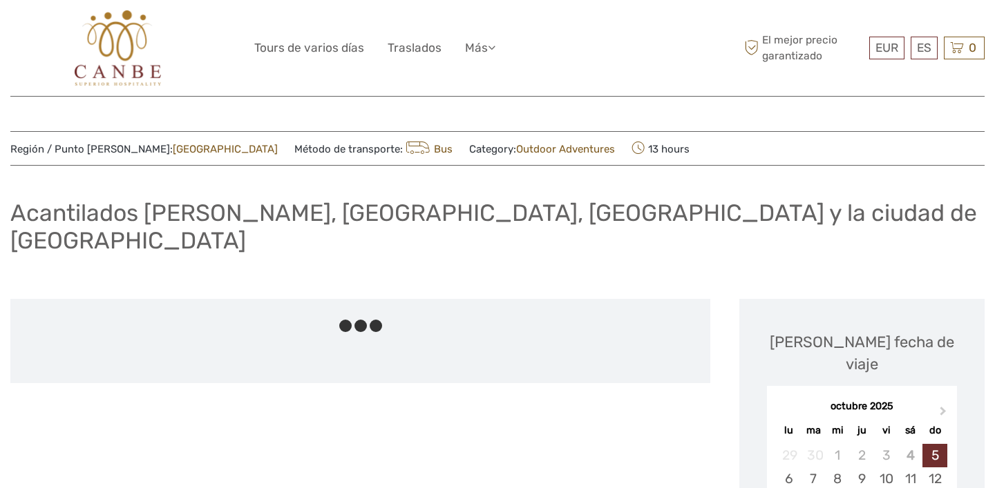 The image size is (995, 488). Describe the element at coordinates (480, 48) in the screenshot. I see `a: Más` at that location.